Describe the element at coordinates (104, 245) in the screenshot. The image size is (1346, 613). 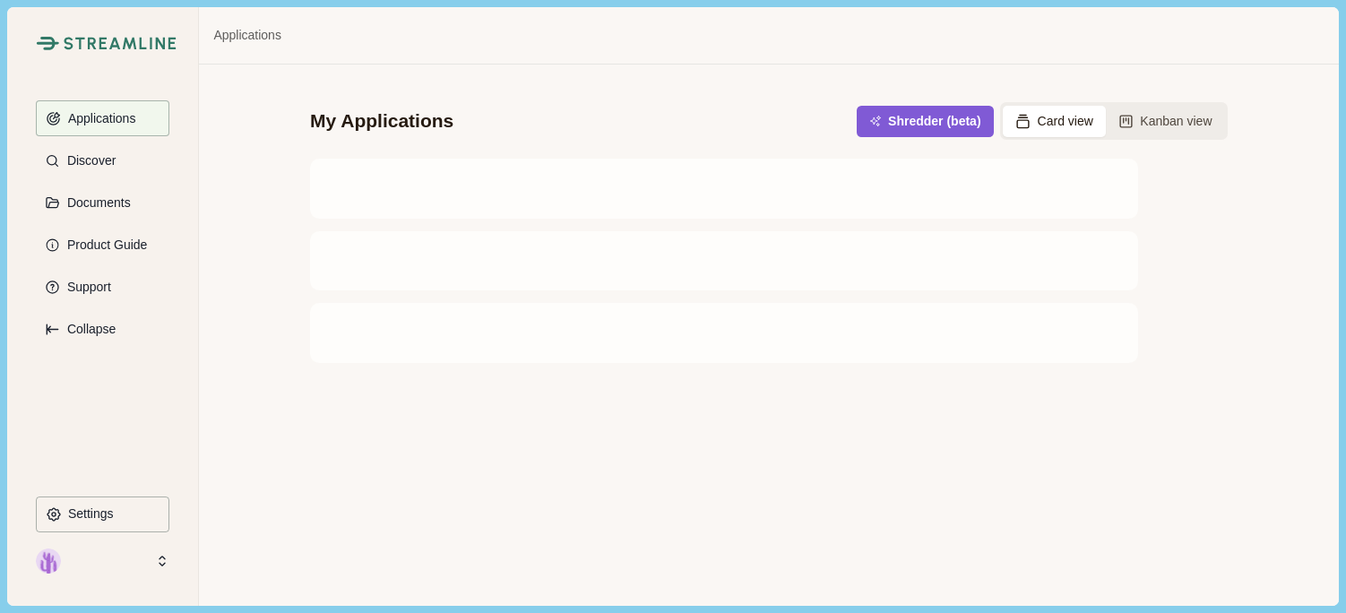
I see `p: Product Guide` at that location.